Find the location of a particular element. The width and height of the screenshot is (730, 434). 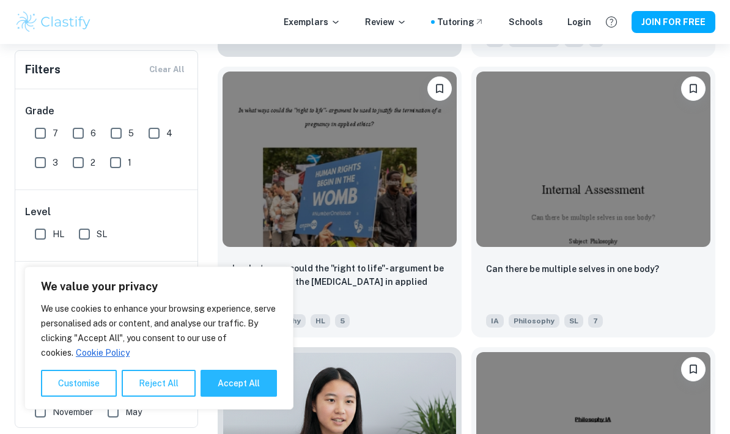

span: November is located at coordinates (73, 412).